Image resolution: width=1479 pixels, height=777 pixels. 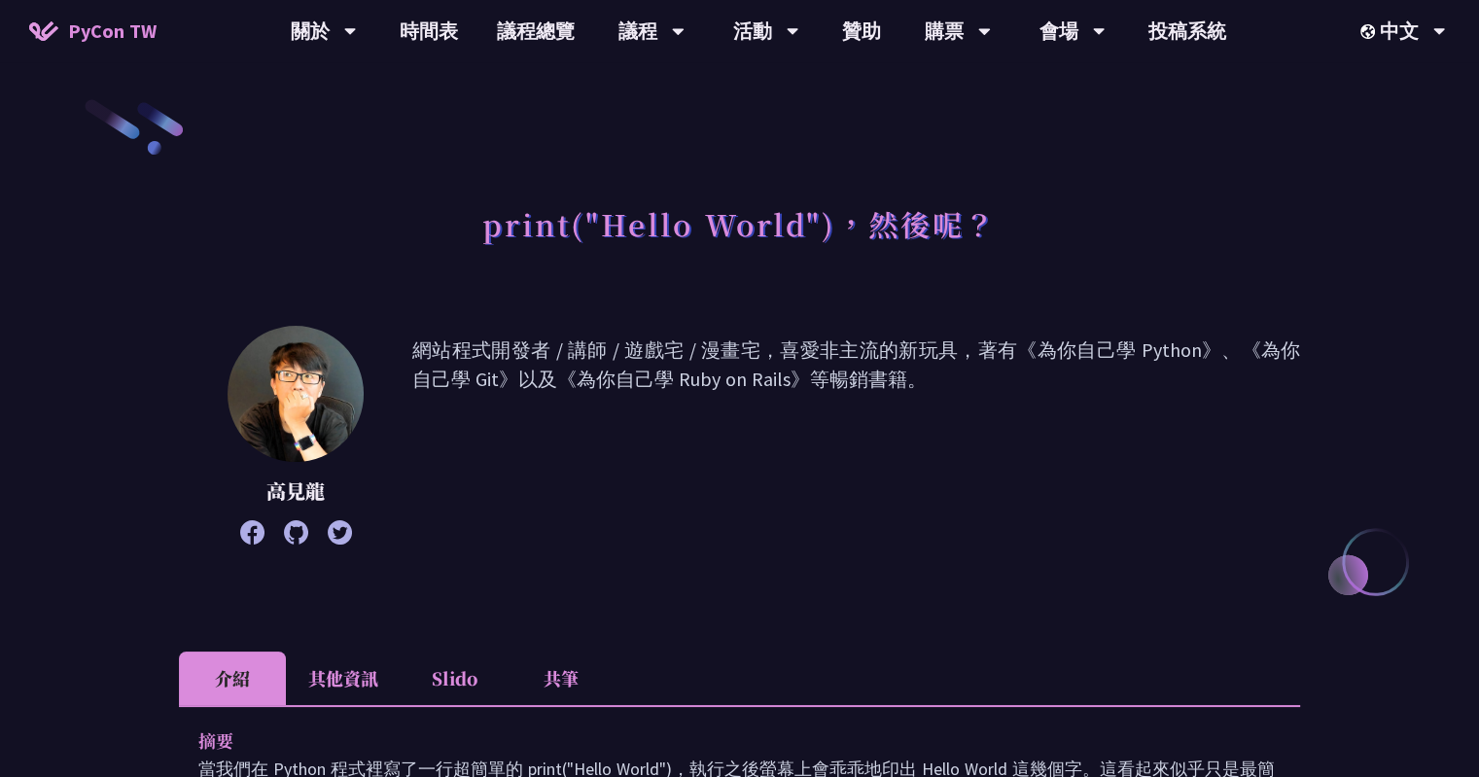 What do you see at coordinates (232, 678) in the screenshot?
I see `li: 介紹` at bounding box center [232, 678].